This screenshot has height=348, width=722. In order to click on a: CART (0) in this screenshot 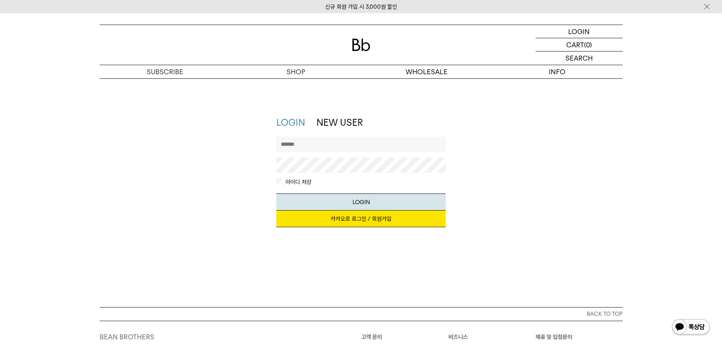, I will do `click(579, 45)`.